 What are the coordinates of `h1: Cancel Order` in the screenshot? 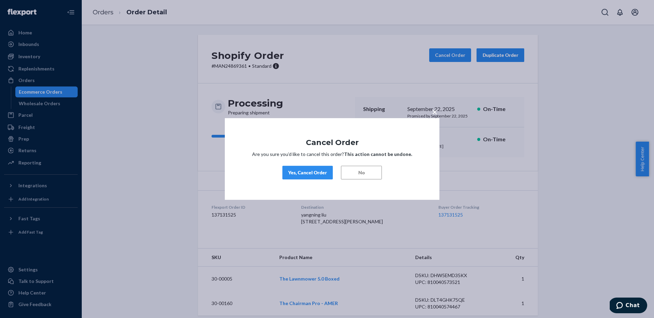 It's located at (332, 143).